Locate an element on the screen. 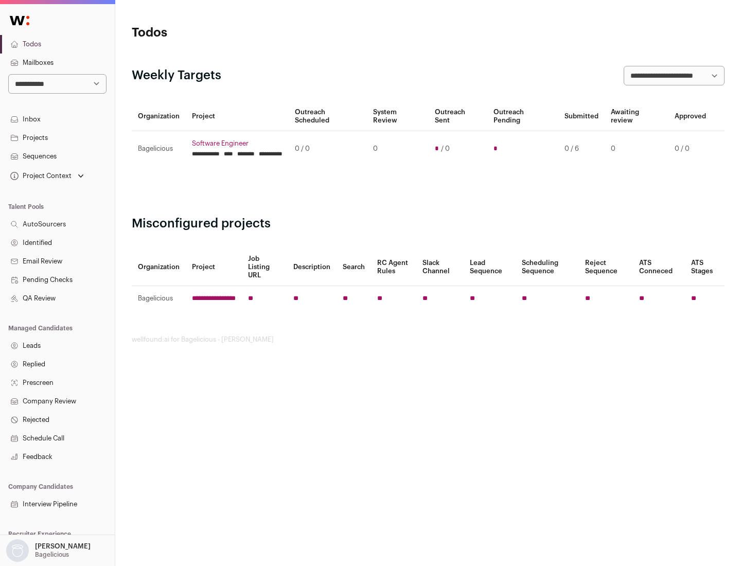  th: Job Listing URL is located at coordinates (264, 267).